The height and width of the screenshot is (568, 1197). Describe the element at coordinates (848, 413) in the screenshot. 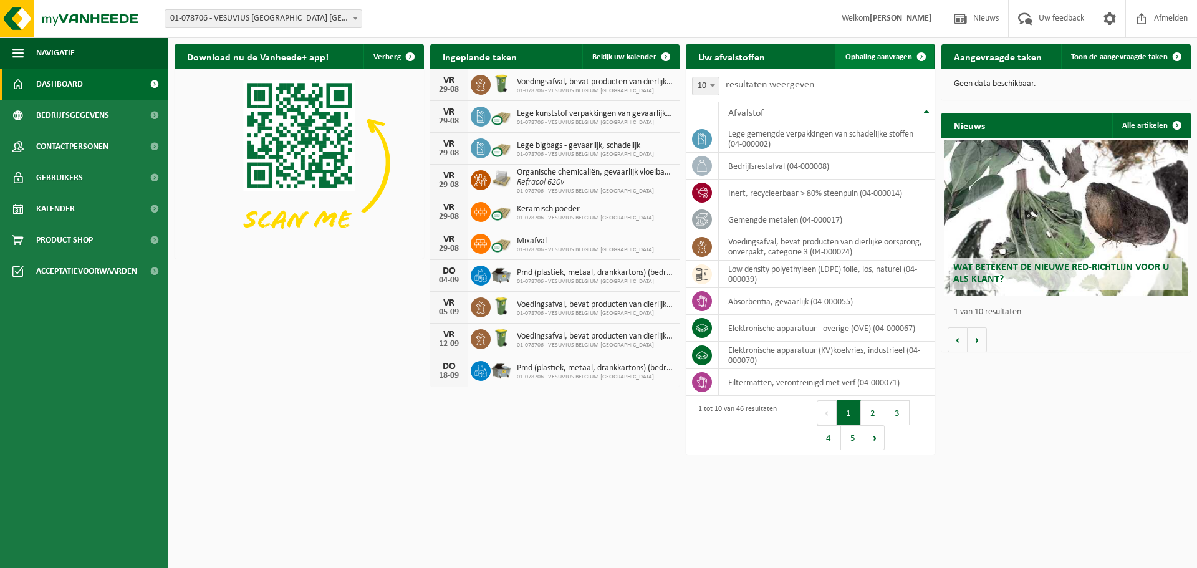

I see `button: 1` at that location.